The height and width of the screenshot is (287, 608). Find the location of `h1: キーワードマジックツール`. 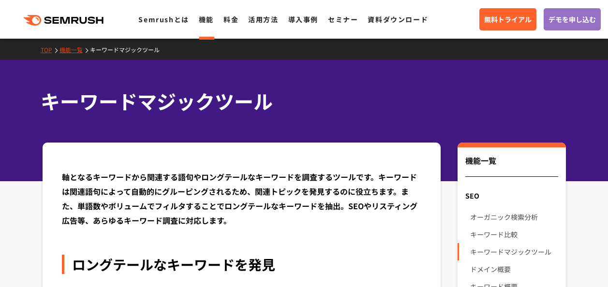

h1: キーワードマジックツール is located at coordinates (300, 101).